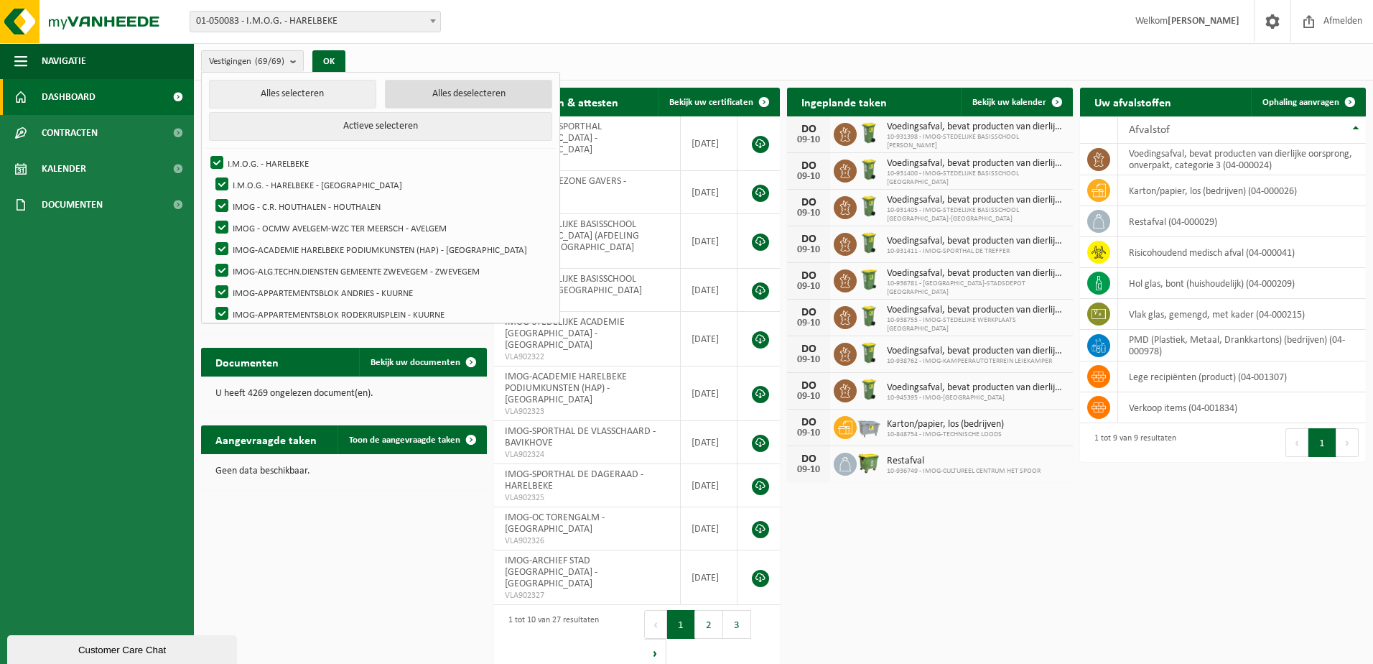 This screenshot has width=1373, height=664. Describe the element at coordinates (869, 279) in the screenshot. I see `img: WB-0240-HPE-GN-50` at that location.